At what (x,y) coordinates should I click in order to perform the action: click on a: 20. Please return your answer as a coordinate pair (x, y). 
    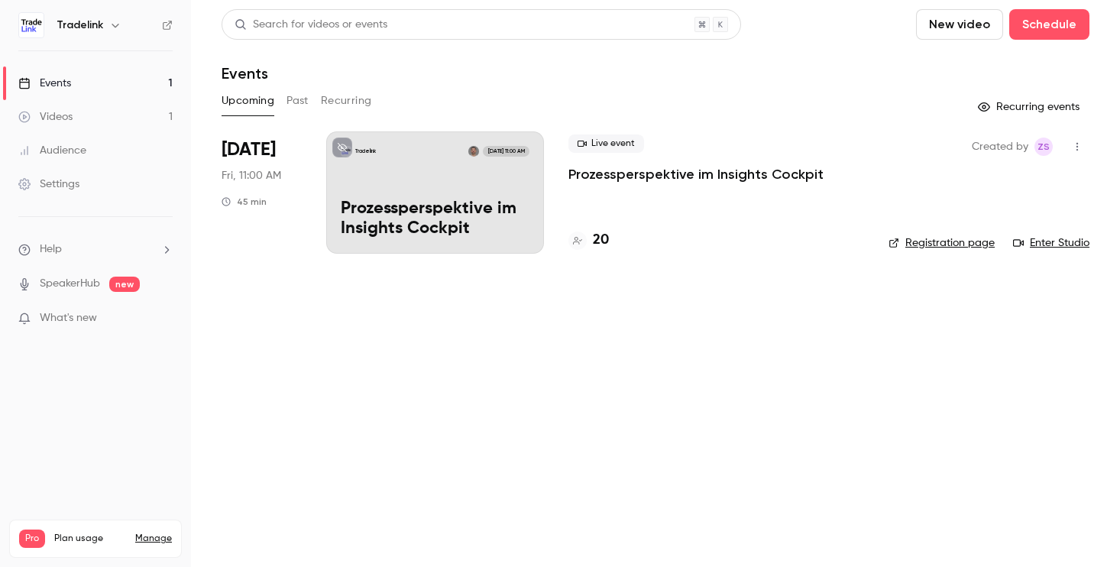
    Looking at the image, I should click on (588, 240).